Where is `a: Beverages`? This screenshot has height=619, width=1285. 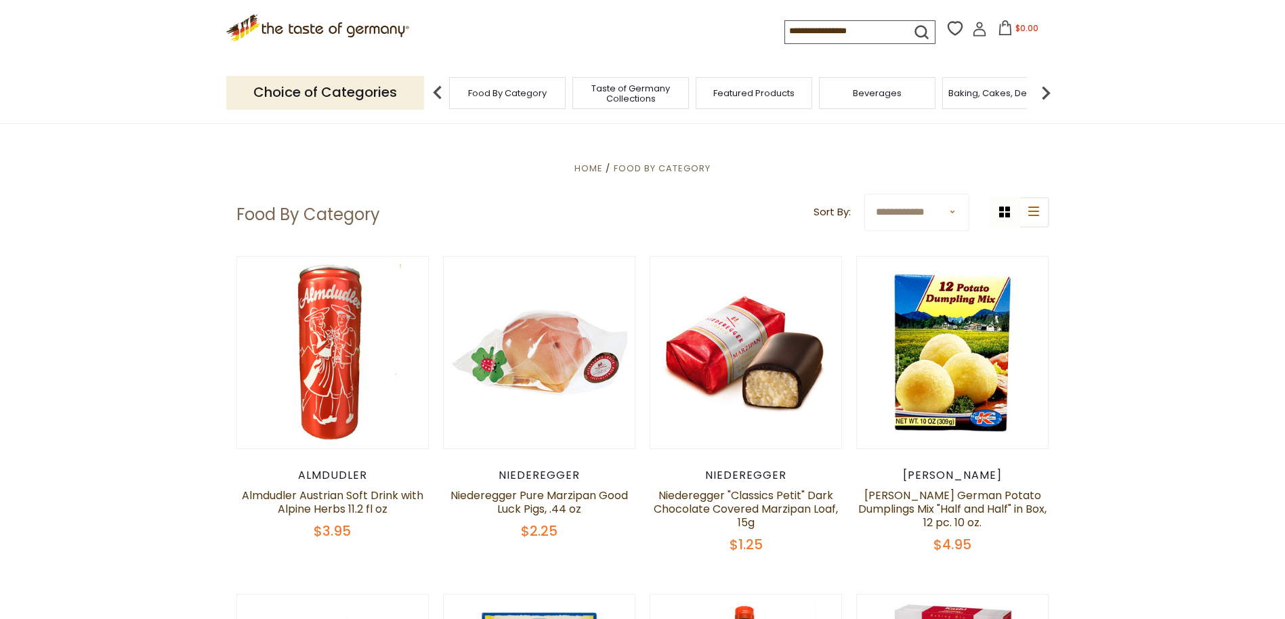 a: Beverages is located at coordinates (877, 93).